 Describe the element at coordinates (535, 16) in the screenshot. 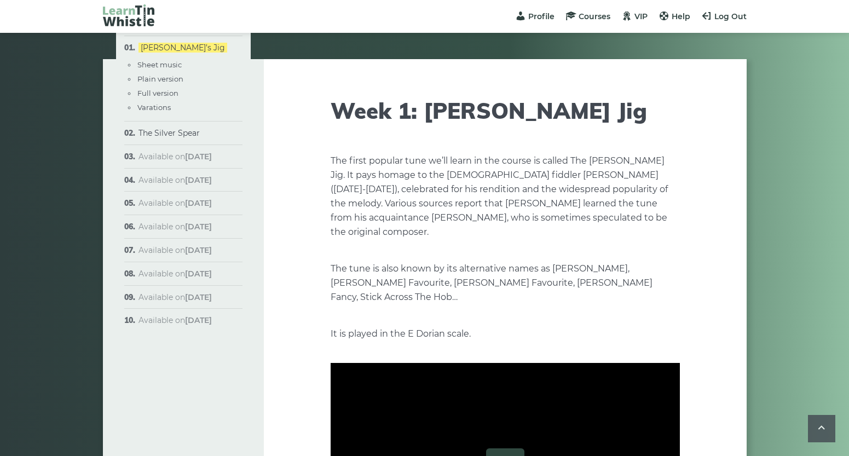

I see `a: Profile` at that location.